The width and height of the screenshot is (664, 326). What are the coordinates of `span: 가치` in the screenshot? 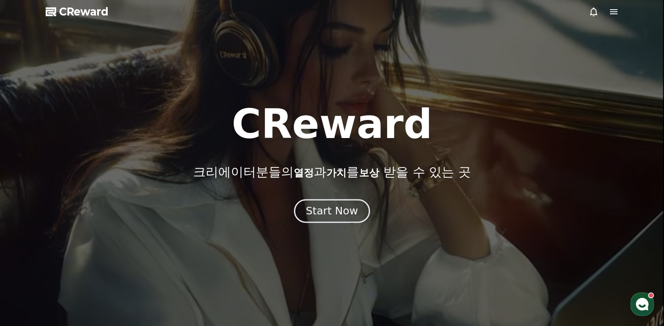 It's located at (337, 173).